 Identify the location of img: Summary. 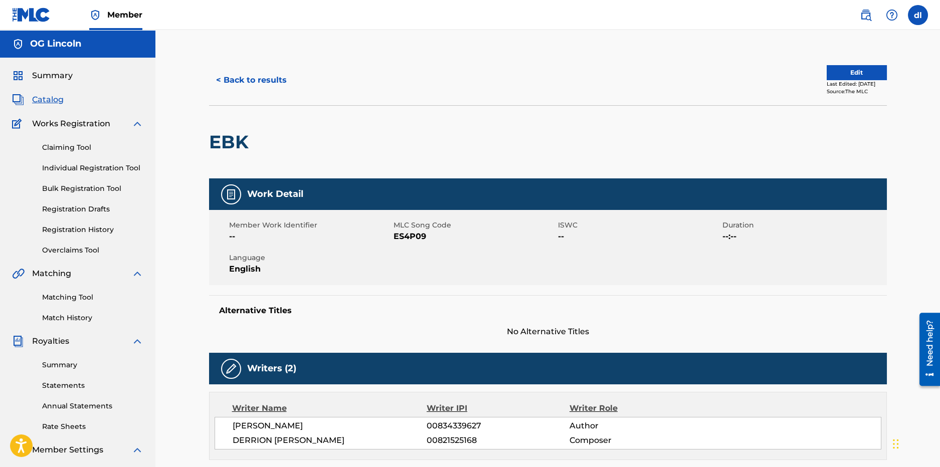
(18, 76).